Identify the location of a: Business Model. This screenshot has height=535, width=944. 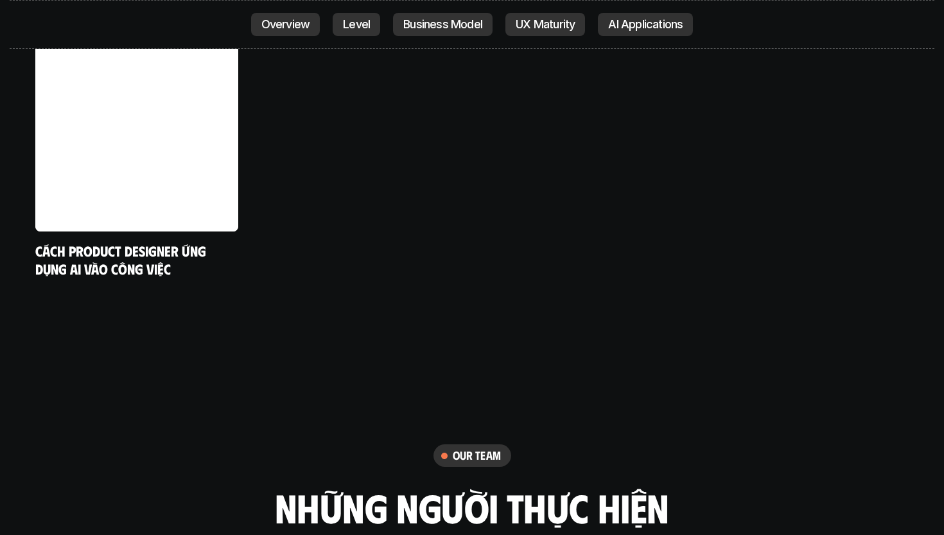
(443, 24).